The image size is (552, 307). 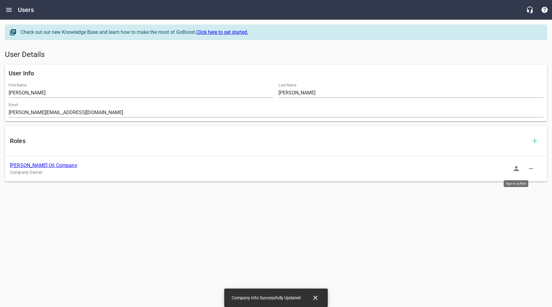 I want to click on h6: User Info, so click(x=276, y=73).